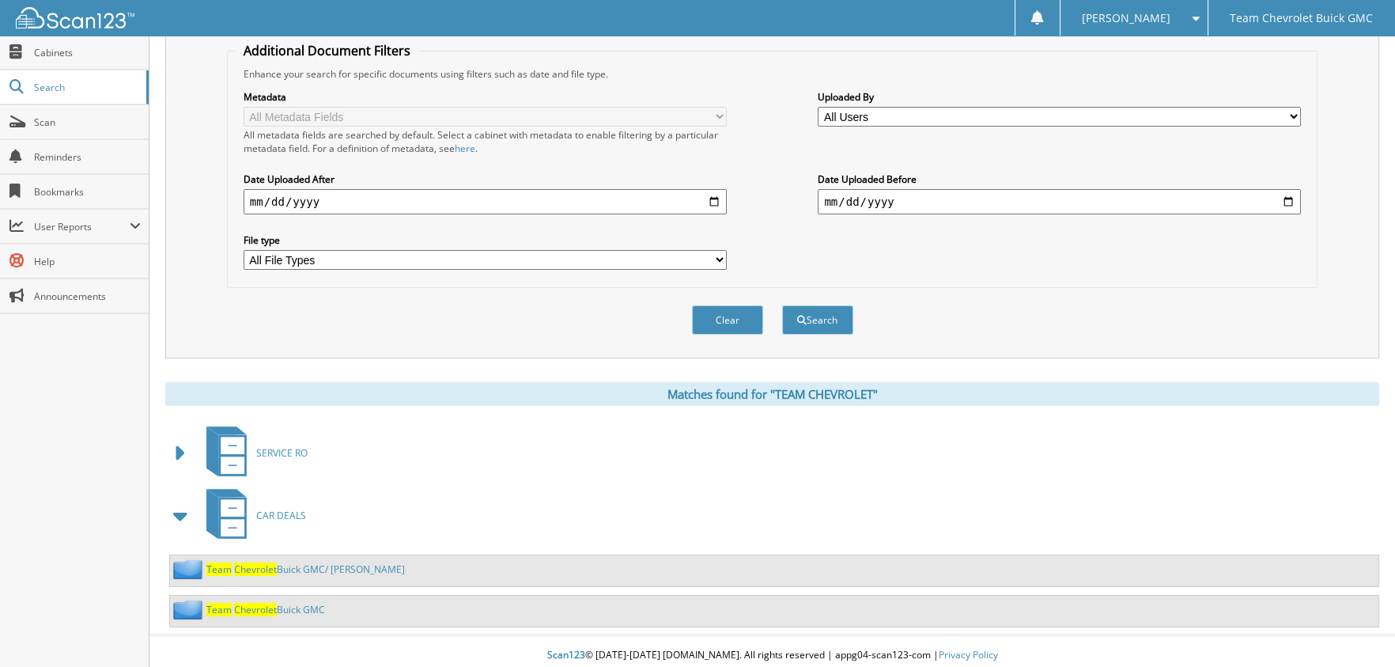 The width and height of the screenshot is (1395, 667). I want to click on div: Matches found for "TEAM CHEVROLET", so click(772, 394).